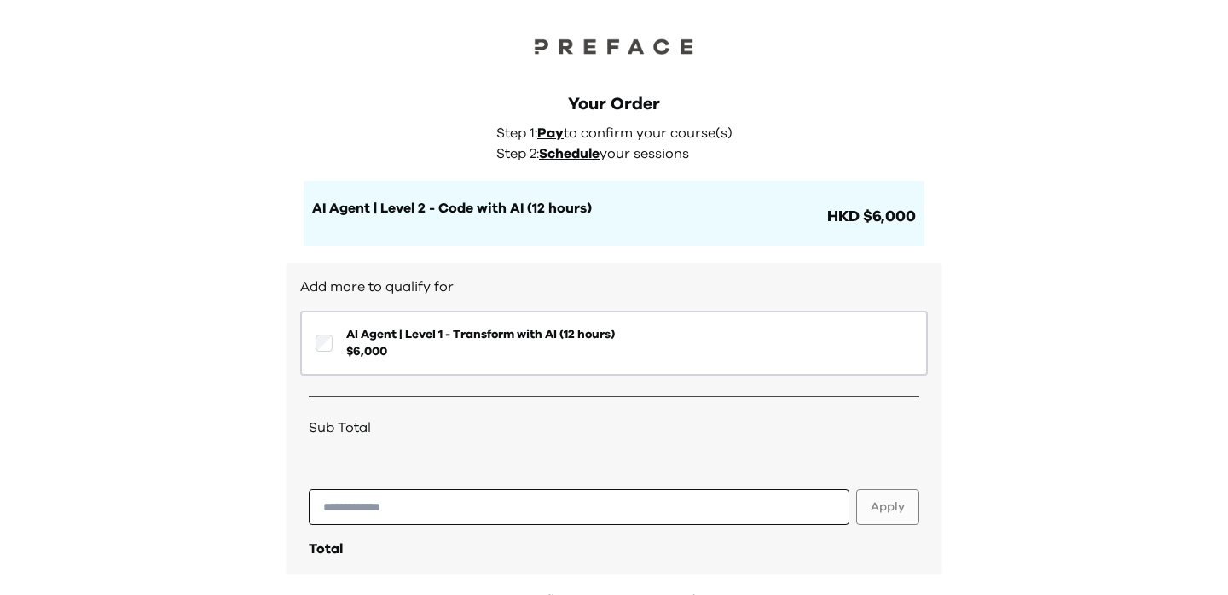 The height and width of the screenshot is (595, 1228). I want to click on button: AI Agent | Level 1 - Transform with AI (12 hours)$6,000, so click(614, 343).